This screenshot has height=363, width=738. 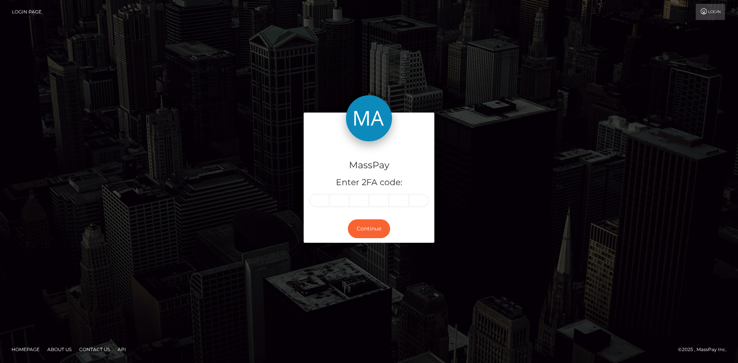 I want to click on a: Contact Us, so click(x=95, y=349).